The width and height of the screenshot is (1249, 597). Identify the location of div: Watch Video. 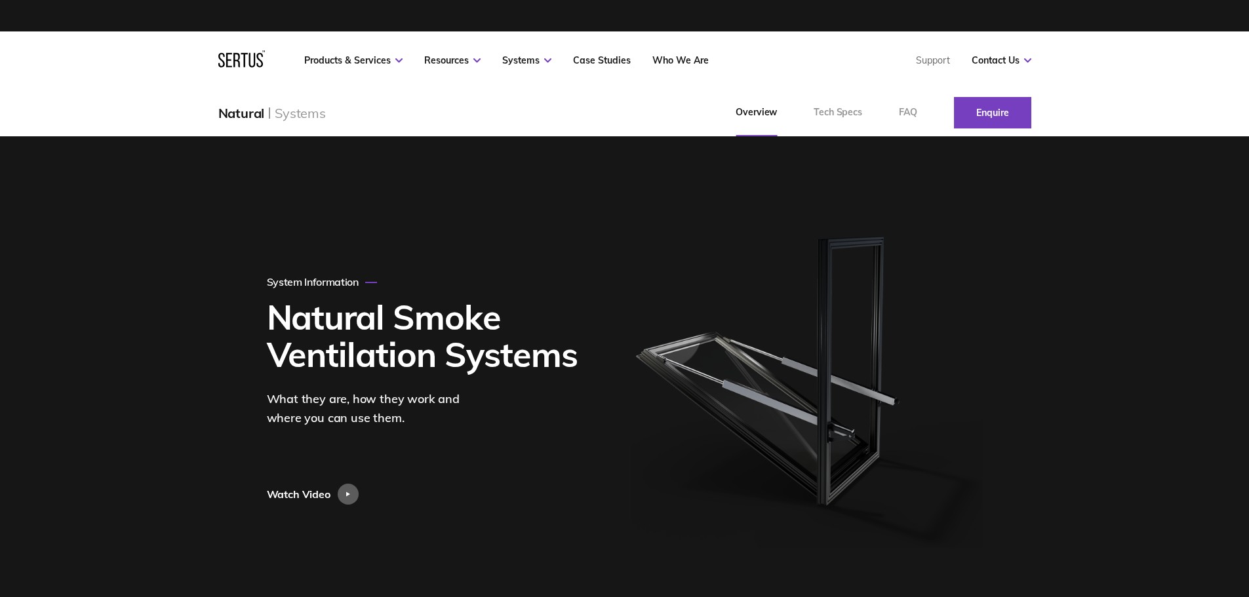
(298, 494).